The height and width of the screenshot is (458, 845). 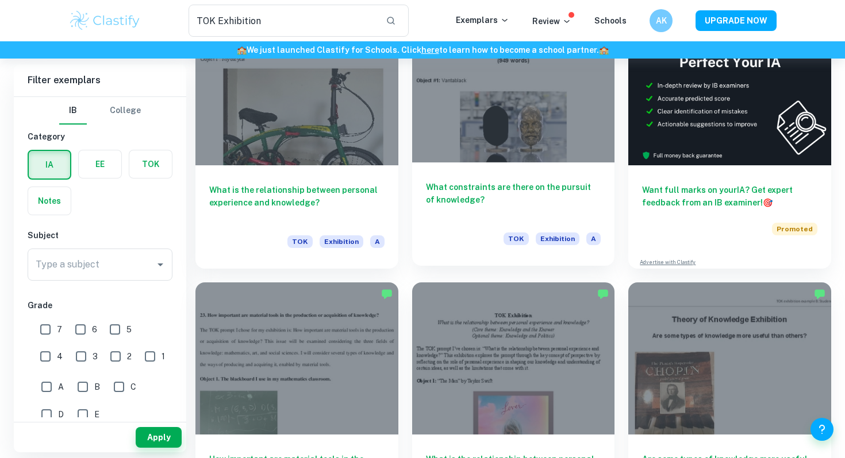 What do you see at coordinates (422, 50) in the screenshot?
I see `h6: We just launched Clastify for Schools. Click to learn how to become a school partner.` at bounding box center [422, 50].